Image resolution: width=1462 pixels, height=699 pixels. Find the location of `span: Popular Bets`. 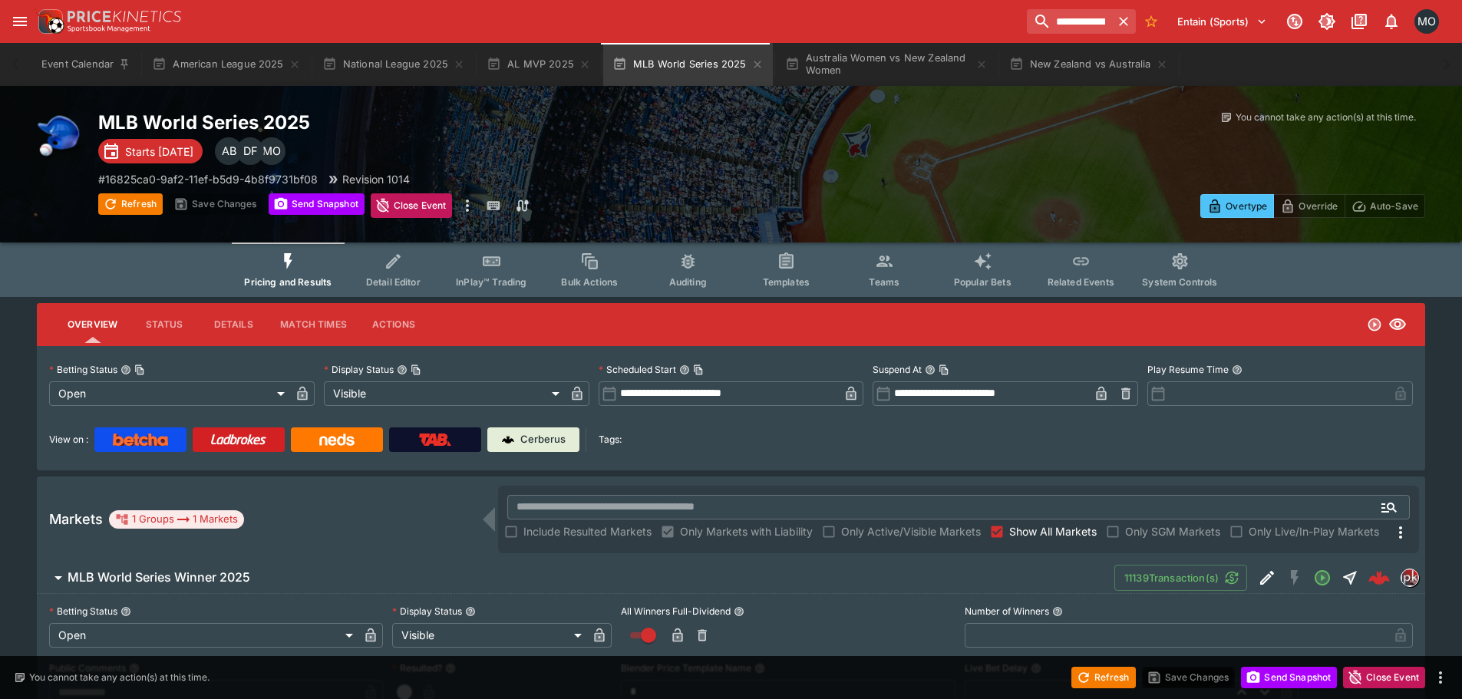

span: Popular Bets is located at coordinates (982, 282).